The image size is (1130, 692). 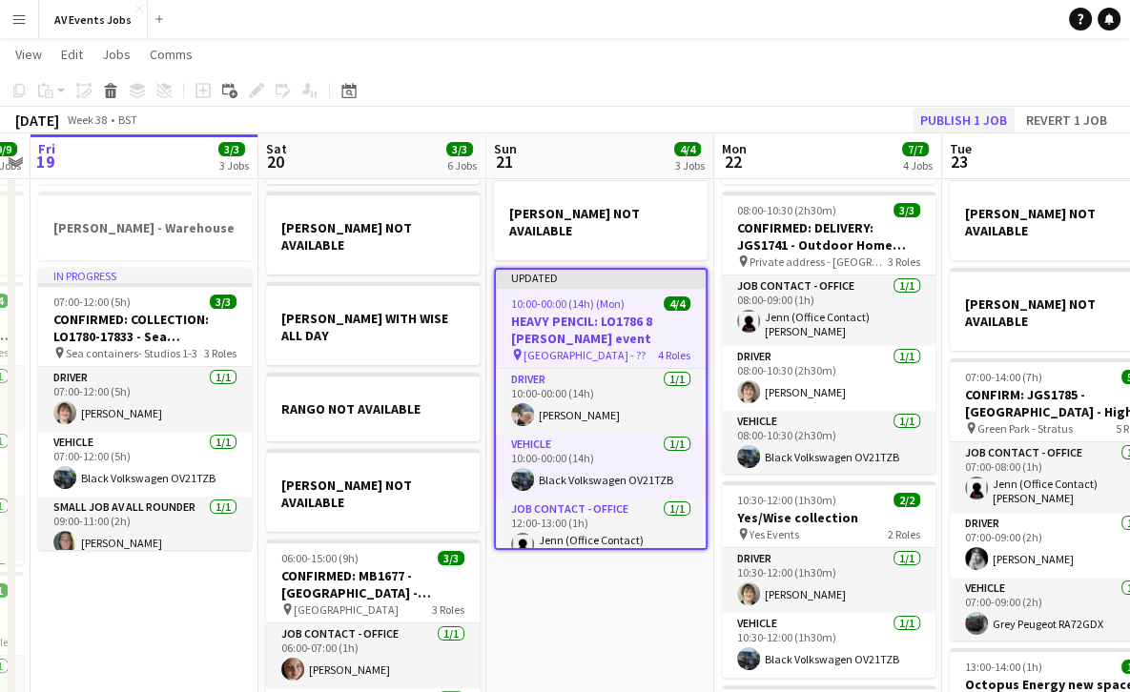 I want to click on app-job-card: RANGO NOT AVAILABLE, so click(x=373, y=407).